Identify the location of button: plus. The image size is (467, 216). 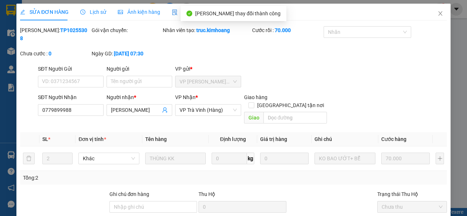
(440, 159).